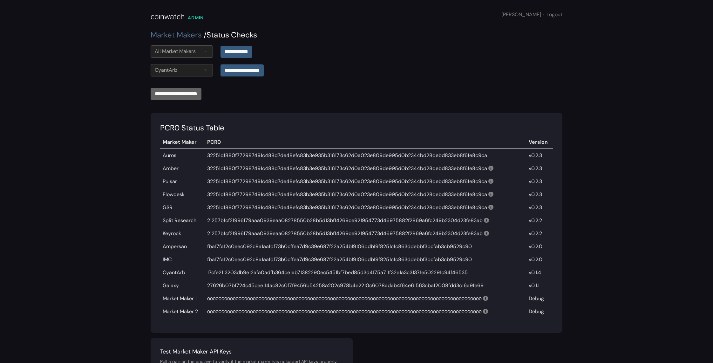 The height and width of the screenshot is (363, 713). Describe the element at coordinates (539, 142) in the screenshot. I see `th: Version` at that location.